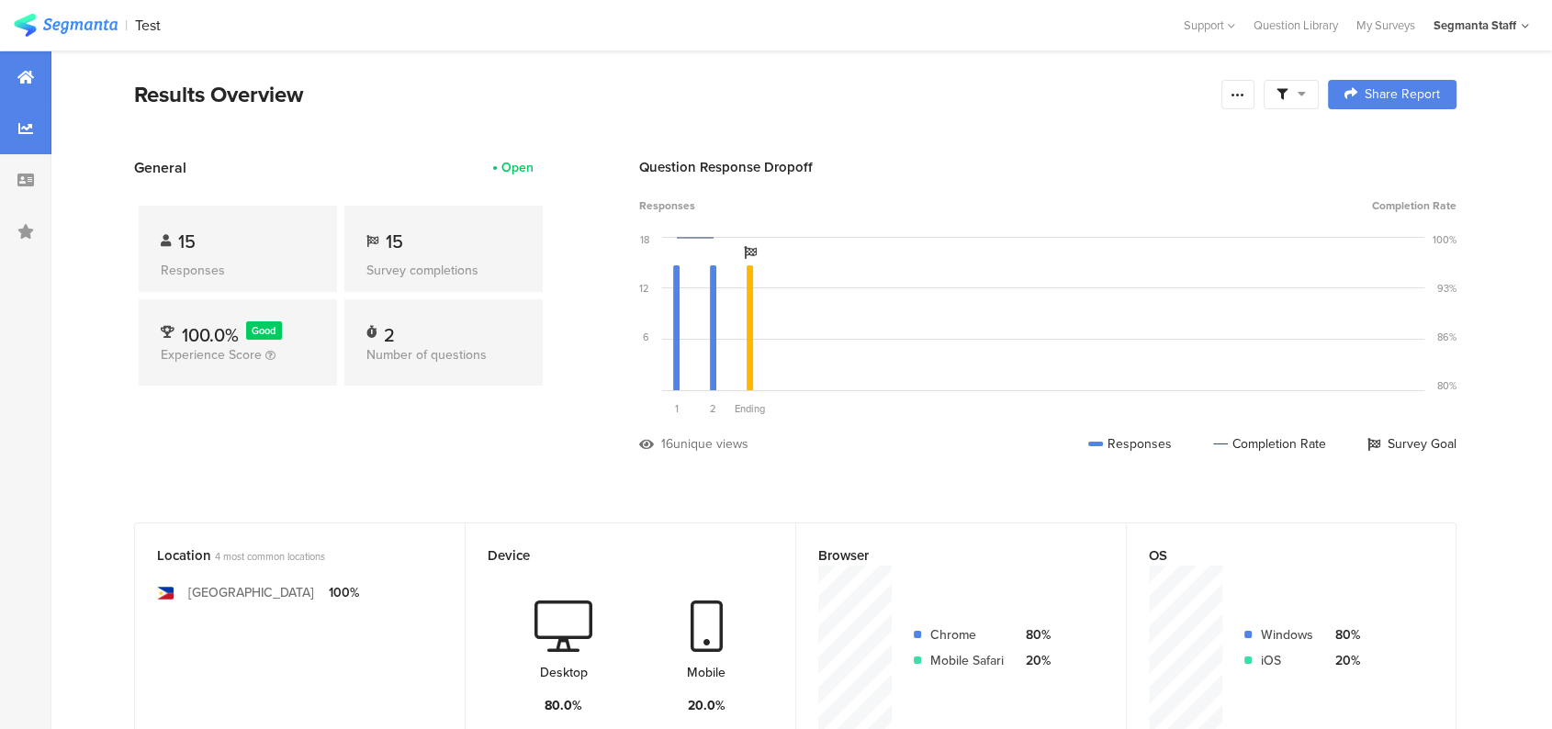  Describe the element at coordinates (1275, 555) in the screenshot. I see `div: OS` at that location.